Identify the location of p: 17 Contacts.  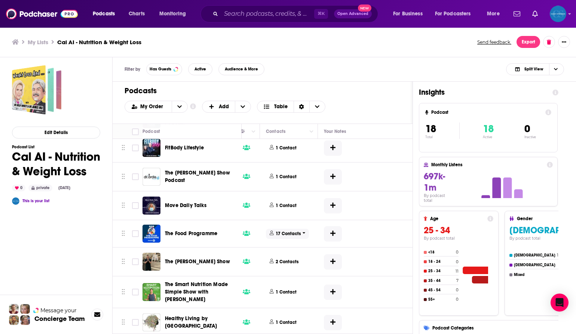
(288, 233).